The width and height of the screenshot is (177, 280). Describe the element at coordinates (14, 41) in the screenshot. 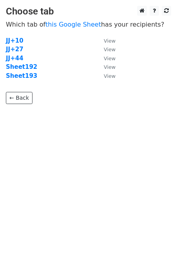

I see `a: JJ+10` at that location.